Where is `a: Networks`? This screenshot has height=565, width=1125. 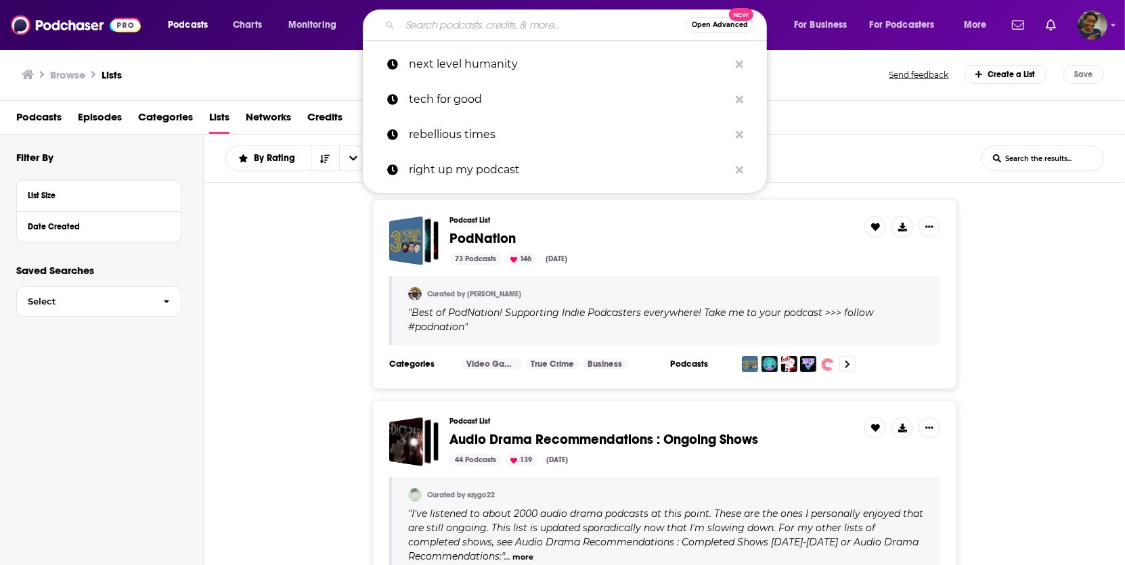 a: Networks is located at coordinates (268, 120).